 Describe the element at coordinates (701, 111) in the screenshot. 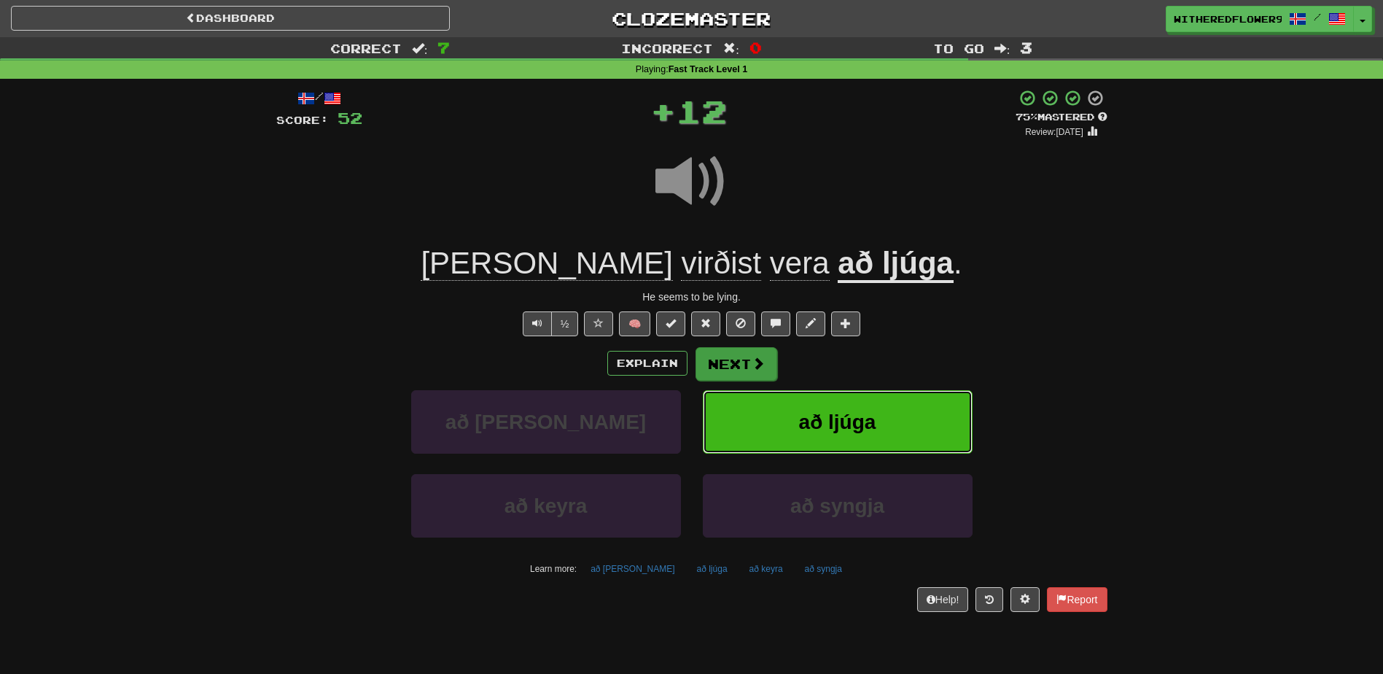

I see `span: 12` at that location.